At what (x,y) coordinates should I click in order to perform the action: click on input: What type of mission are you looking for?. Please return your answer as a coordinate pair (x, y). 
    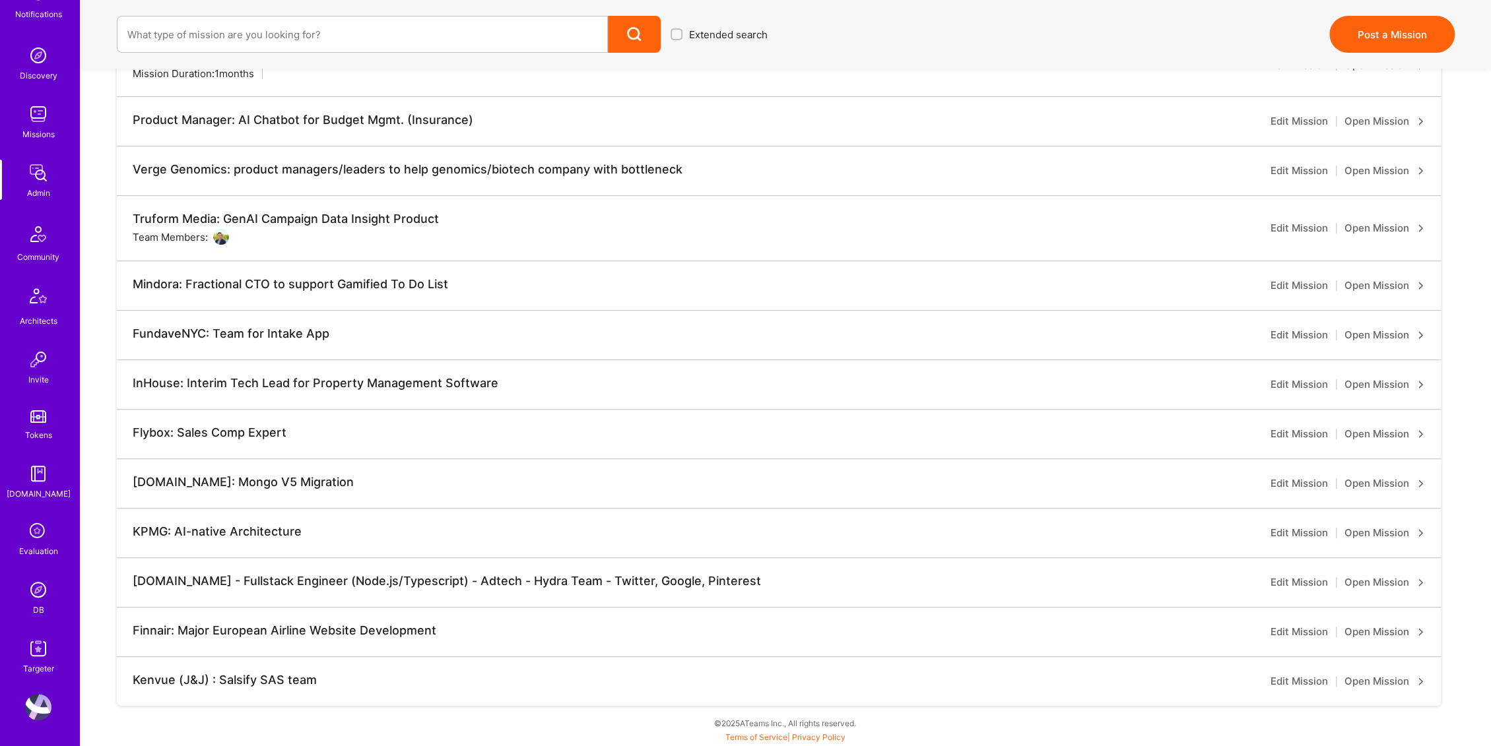
    Looking at the image, I should click on (362, 34).